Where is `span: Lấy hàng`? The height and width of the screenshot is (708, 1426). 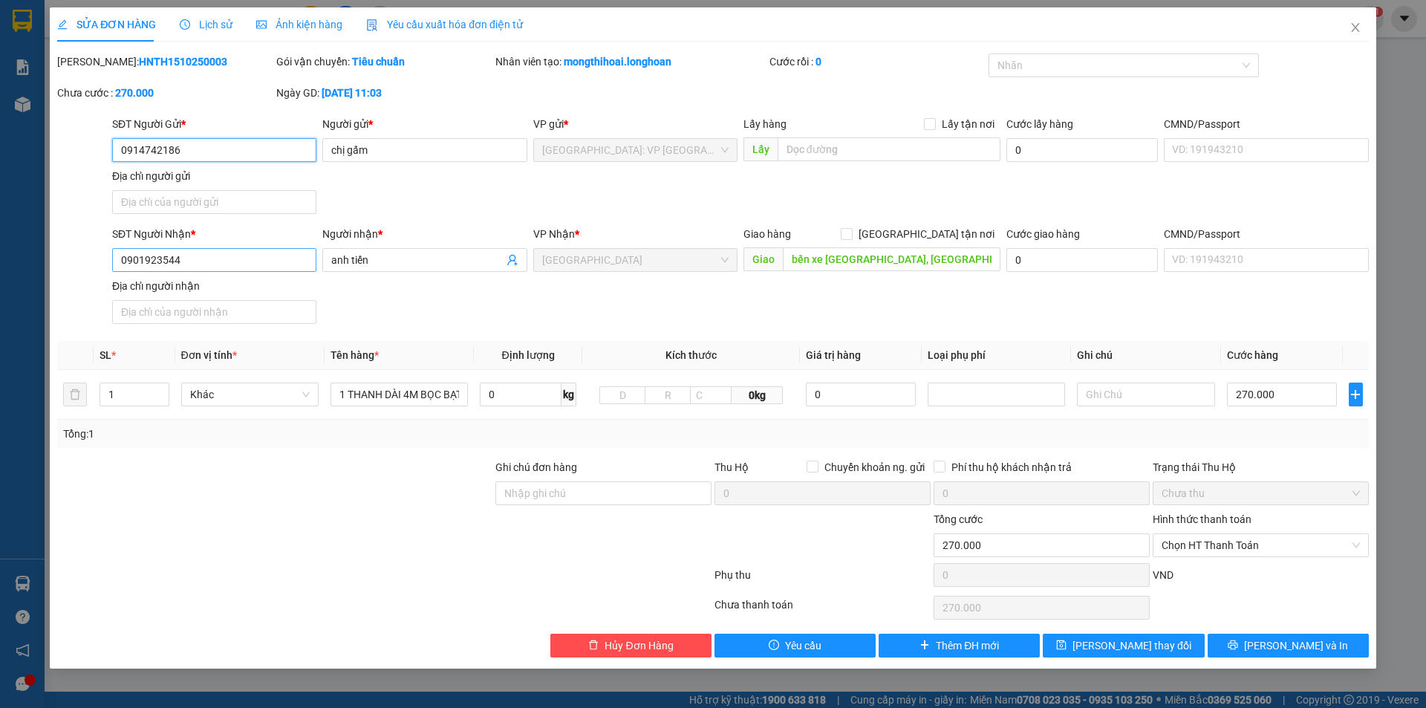
span: Lấy hàng is located at coordinates (765, 124).